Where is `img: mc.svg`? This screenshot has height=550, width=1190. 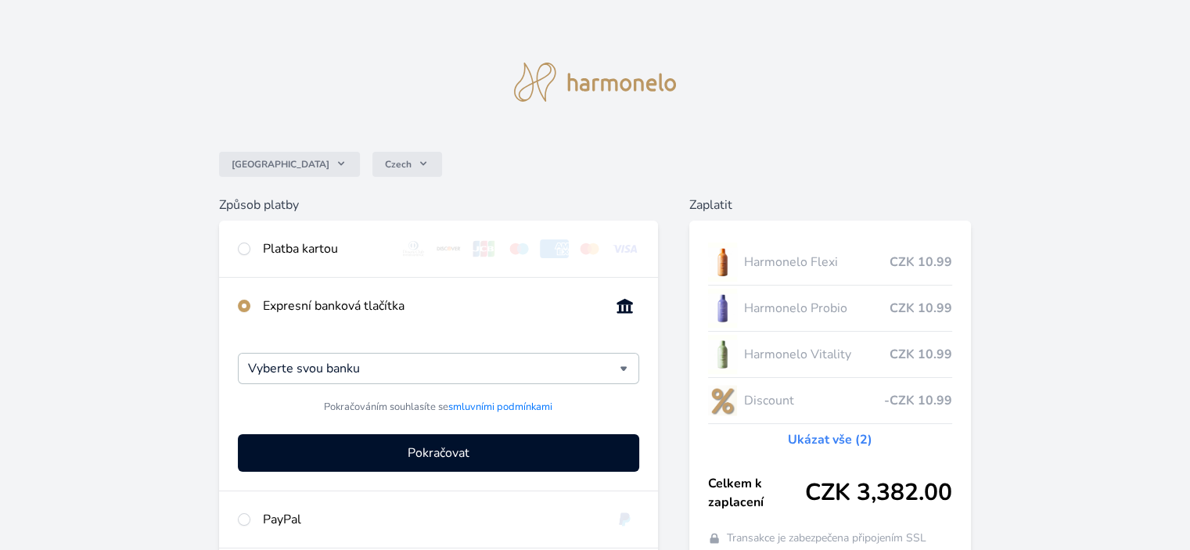 img: mc.svg is located at coordinates (589, 249).